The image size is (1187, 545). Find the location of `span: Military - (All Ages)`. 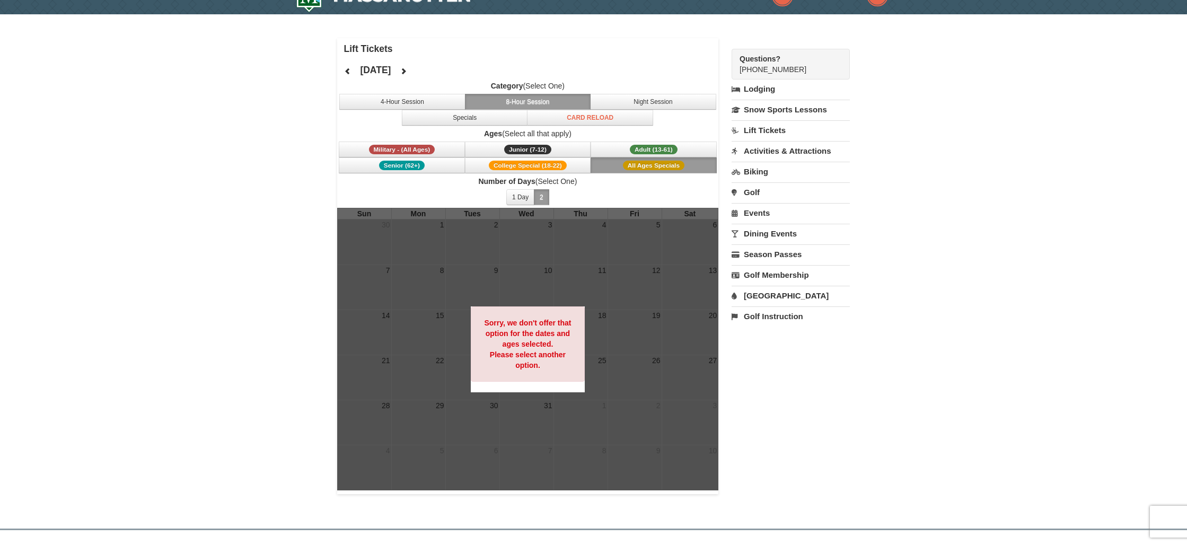

span: Military - (All Ages) is located at coordinates (402, 150).